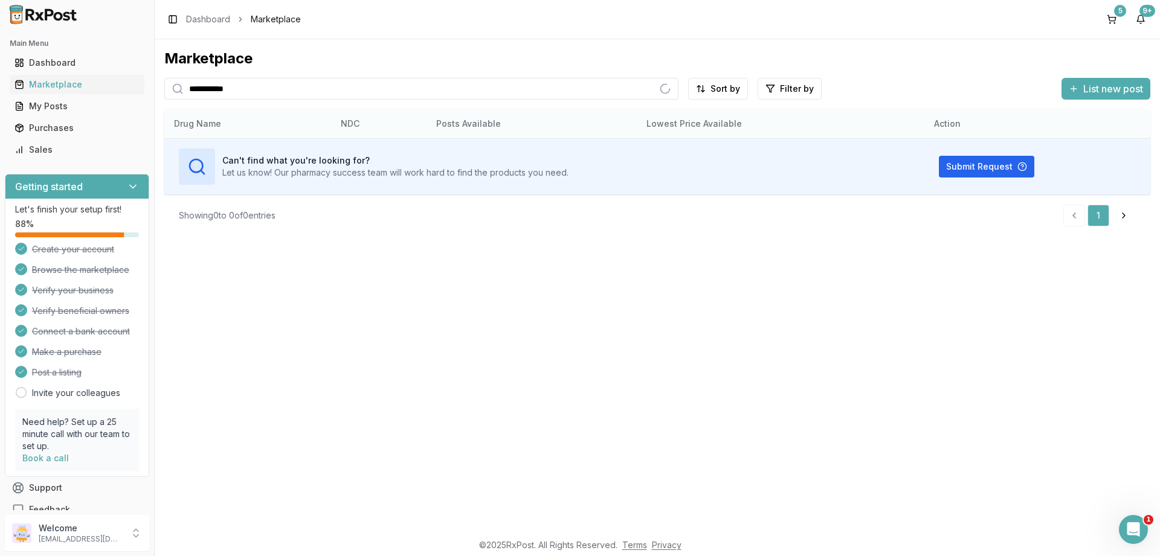 The height and width of the screenshot is (556, 1160). I want to click on span: Connect a bank account, so click(81, 332).